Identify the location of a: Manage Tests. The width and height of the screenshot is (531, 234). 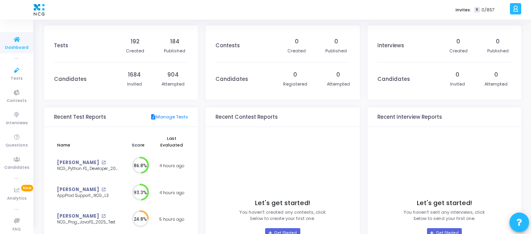
(169, 117).